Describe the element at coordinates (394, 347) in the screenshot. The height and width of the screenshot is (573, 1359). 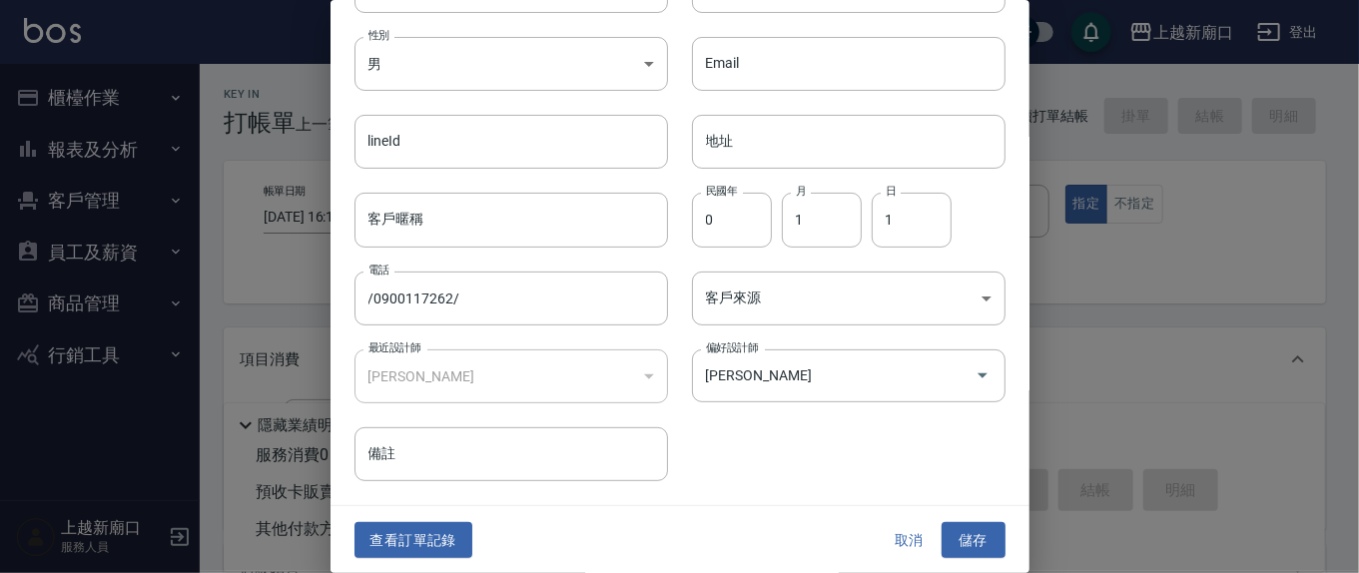
I see `label: 最近設計師` at that location.